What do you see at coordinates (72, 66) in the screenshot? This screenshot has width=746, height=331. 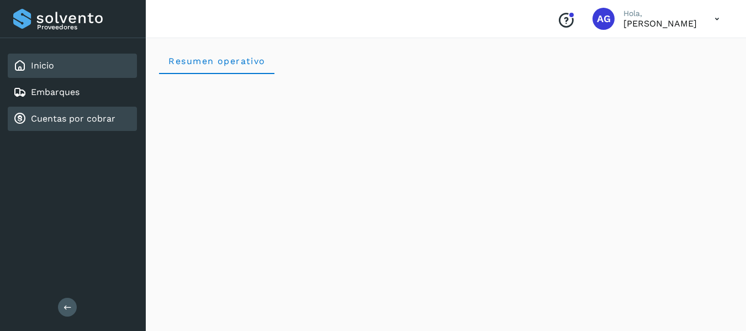 I see `div: Inicio` at bounding box center [72, 66].